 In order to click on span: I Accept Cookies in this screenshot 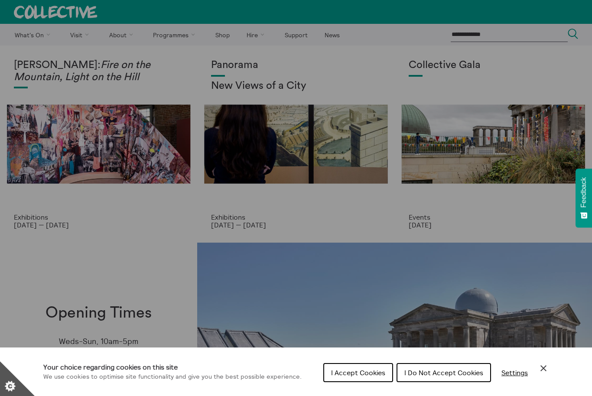, I will do `click(358, 373)`.